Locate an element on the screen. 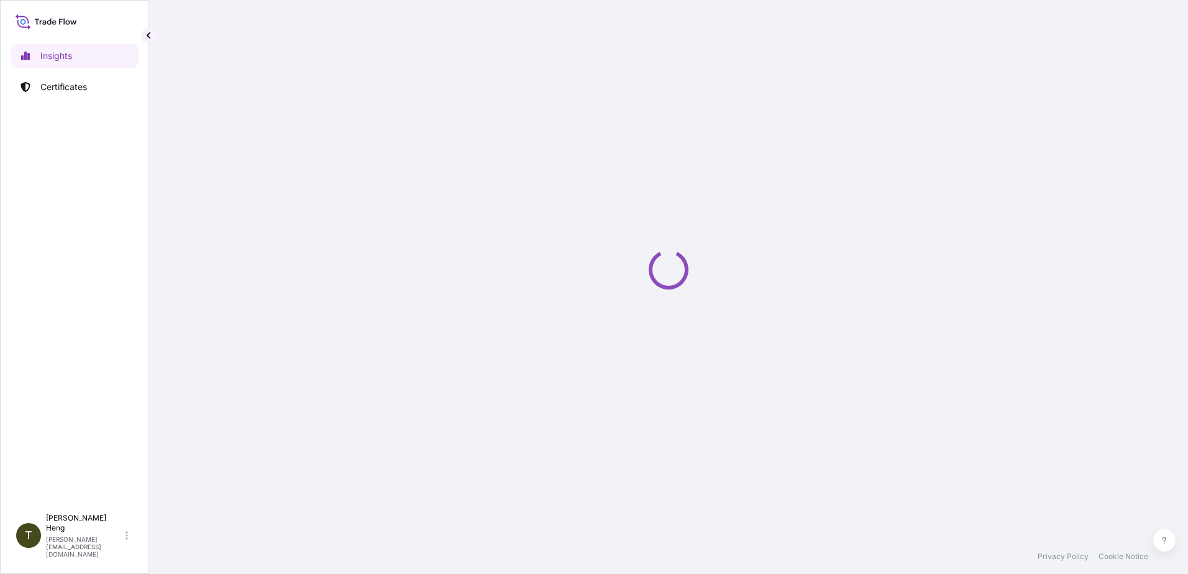 This screenshot has width=1188, height=574. a: Privacy Policy is located at coordinates (1063, 557).